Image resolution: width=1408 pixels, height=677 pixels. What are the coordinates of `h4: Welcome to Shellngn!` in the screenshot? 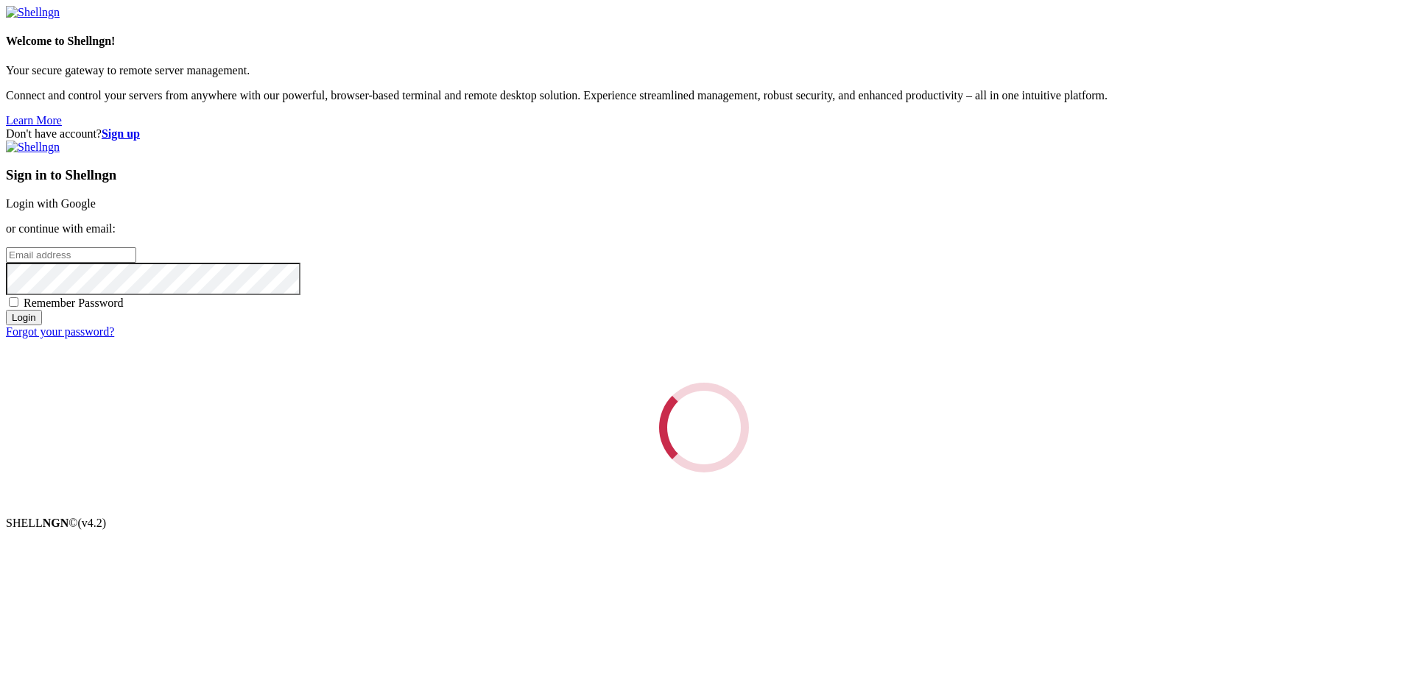 It's located at (704, 41).